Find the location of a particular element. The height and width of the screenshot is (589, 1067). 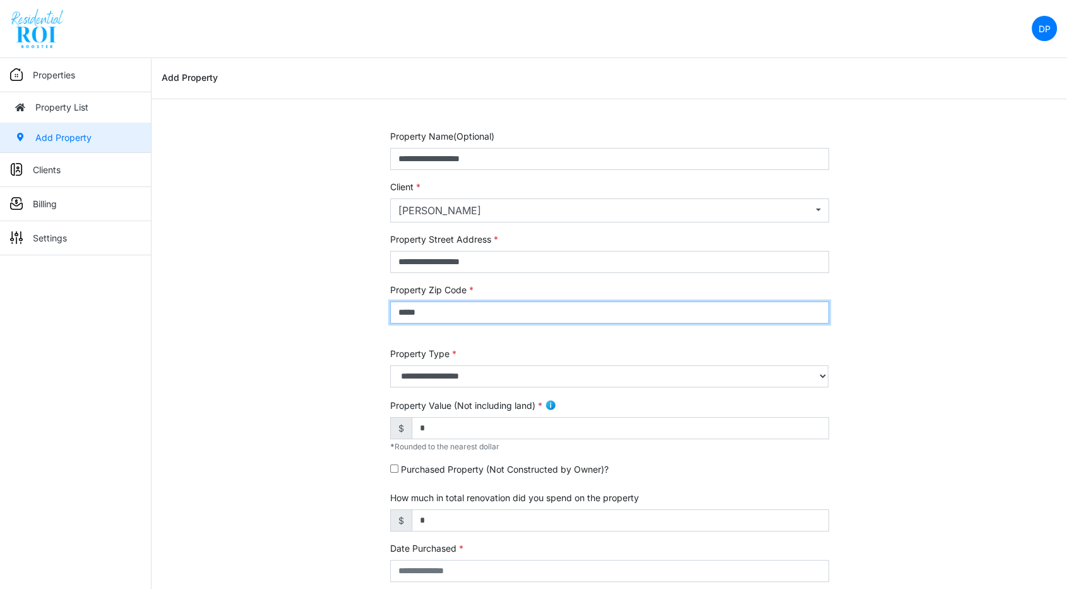

label: Property Name(Optional) is located at coordinates (442, 136).